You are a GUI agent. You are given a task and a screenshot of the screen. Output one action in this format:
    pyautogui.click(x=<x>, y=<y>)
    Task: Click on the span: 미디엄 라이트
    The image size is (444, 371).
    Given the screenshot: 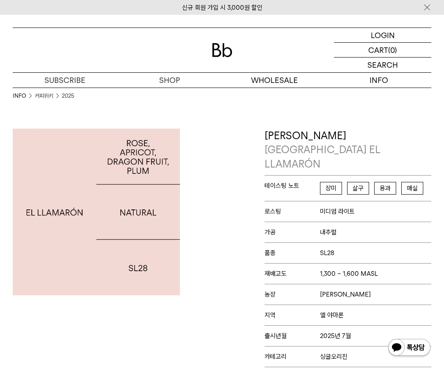 What is the action you would take?
    pyautogui.click(x=337, y=212)
    